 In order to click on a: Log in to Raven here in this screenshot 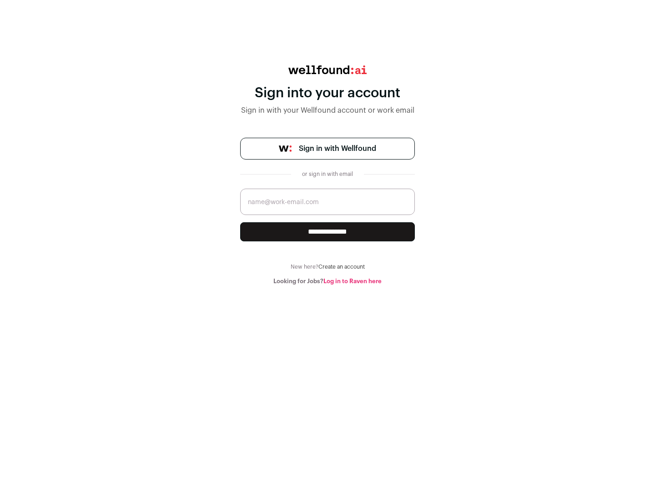, I will do `click(353, 281)`.